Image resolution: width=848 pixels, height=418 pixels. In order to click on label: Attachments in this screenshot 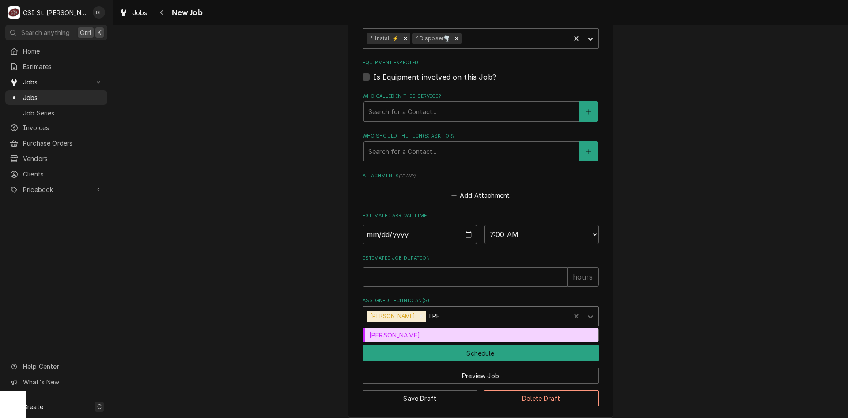, I will do `click(481, 176)`.